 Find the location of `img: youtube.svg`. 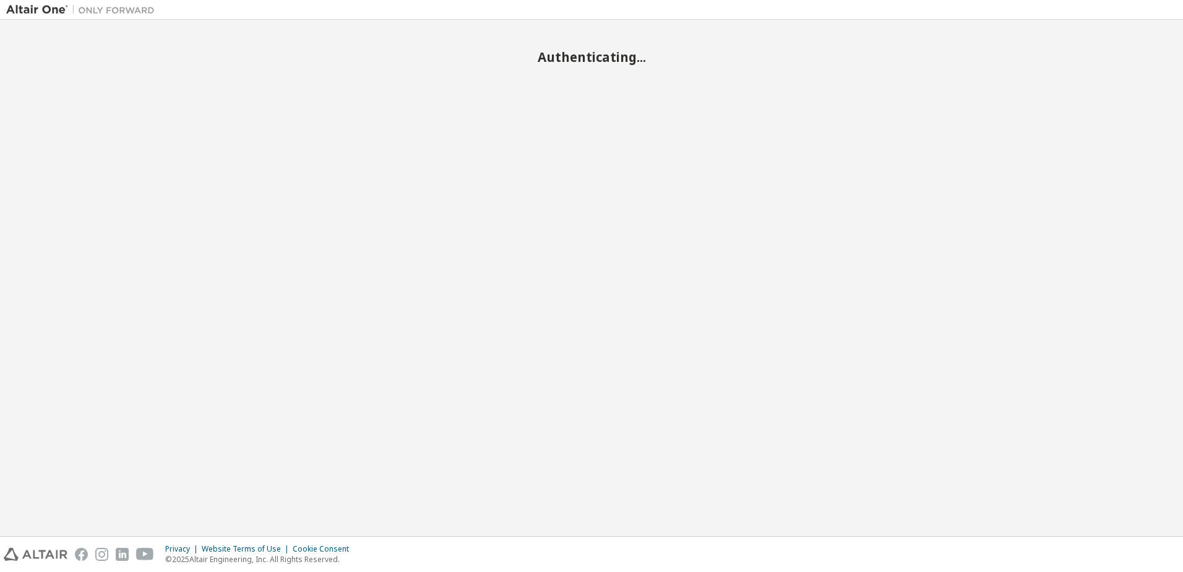

img: youtube.svg is located at coordinates (145, 554).